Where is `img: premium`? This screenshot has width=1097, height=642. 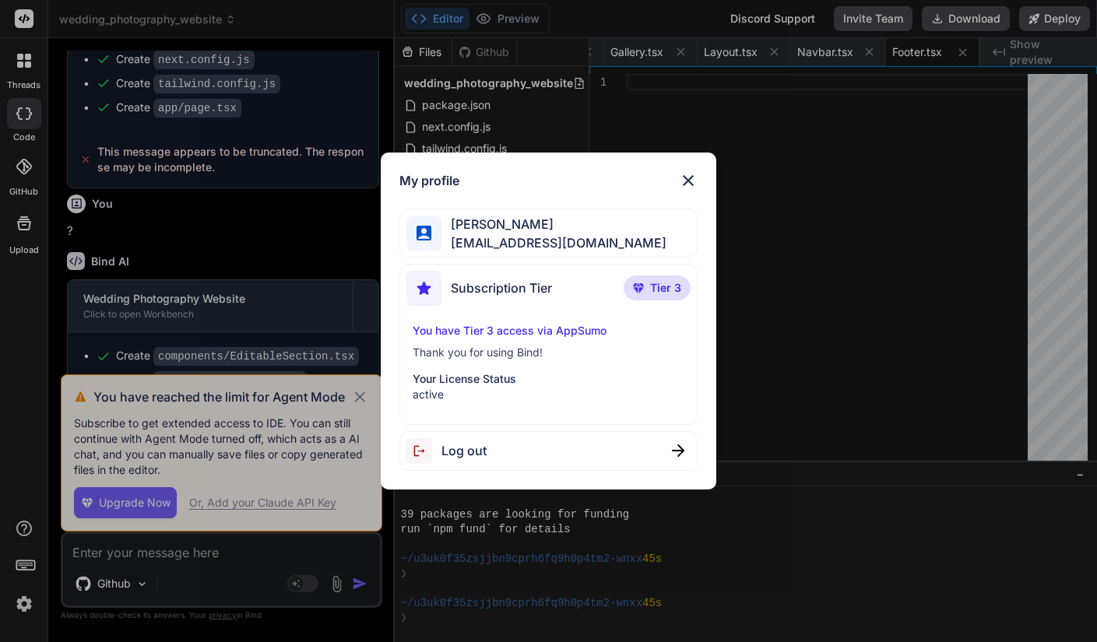 img: premium is located at coordinates (638, 288).